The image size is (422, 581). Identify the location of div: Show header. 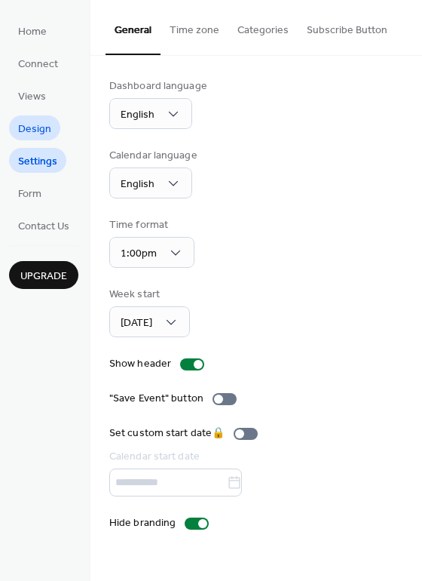
(140, 363).